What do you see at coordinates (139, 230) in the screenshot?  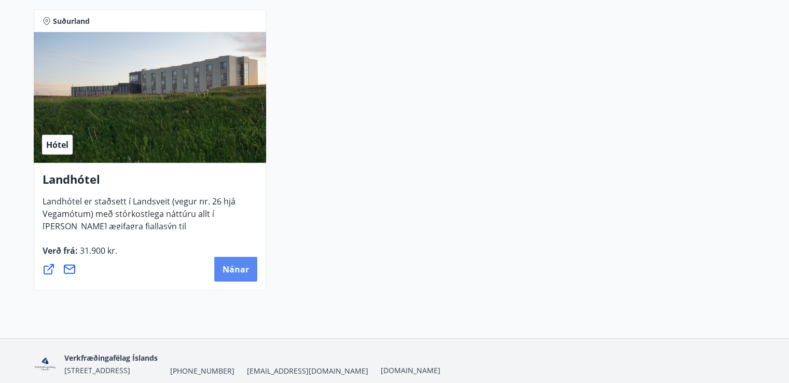 I see `span: Landhótel er staðsett í Landsveit (vegur nr. 26 hjá Vegamótum) með stórkostlega náttúru allt í [P...` at bounding box center [139, 230].